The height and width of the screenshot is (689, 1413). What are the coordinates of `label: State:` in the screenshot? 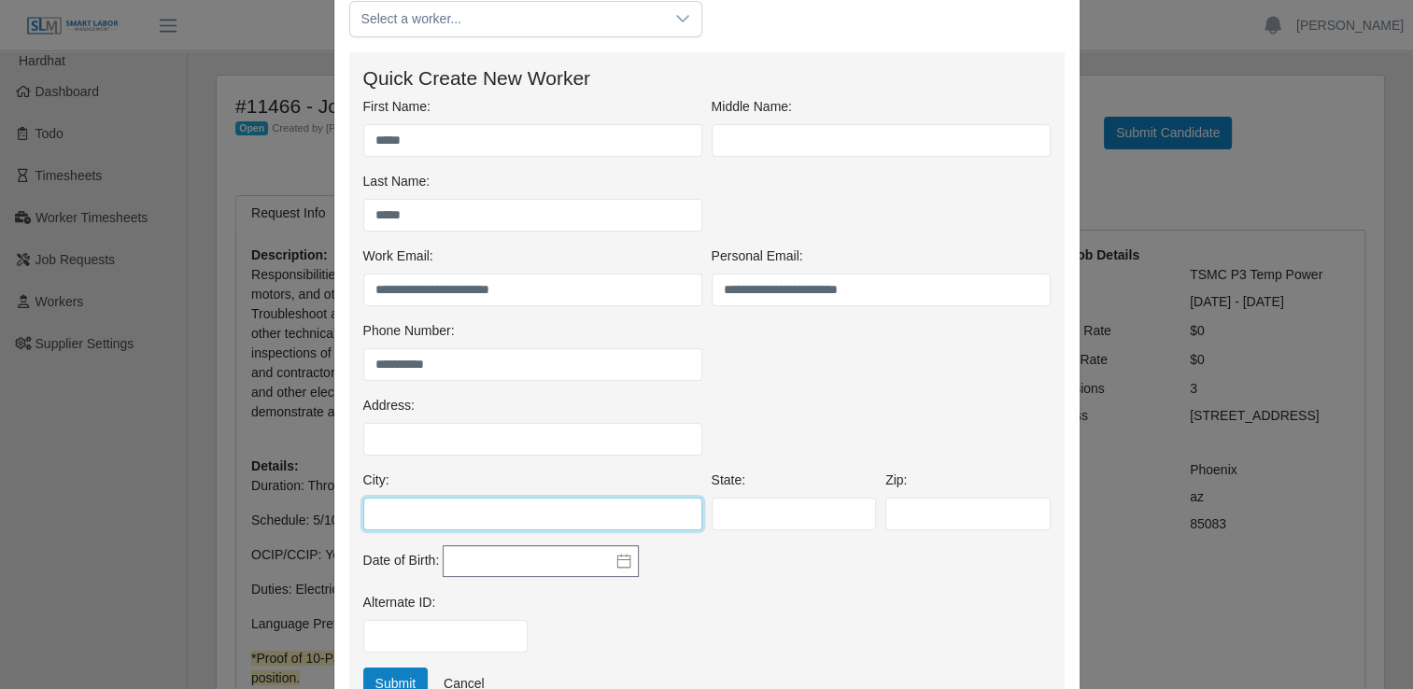 It's located at (729, 480).